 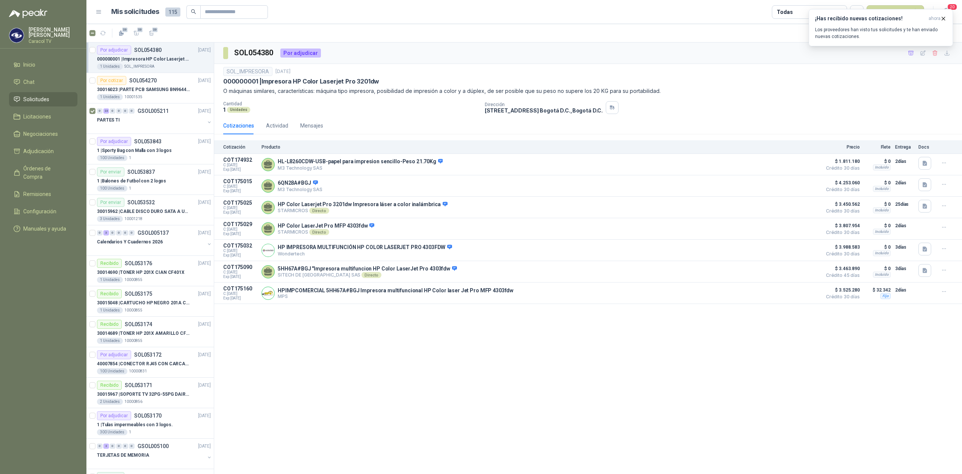 What do you see at coordinates (588, 91) in the screenshot?
I see `p: O máquinas similares, características: máquina tipo impresora, posibilidad de impresión a color y...` at bounding box center [588, 91].